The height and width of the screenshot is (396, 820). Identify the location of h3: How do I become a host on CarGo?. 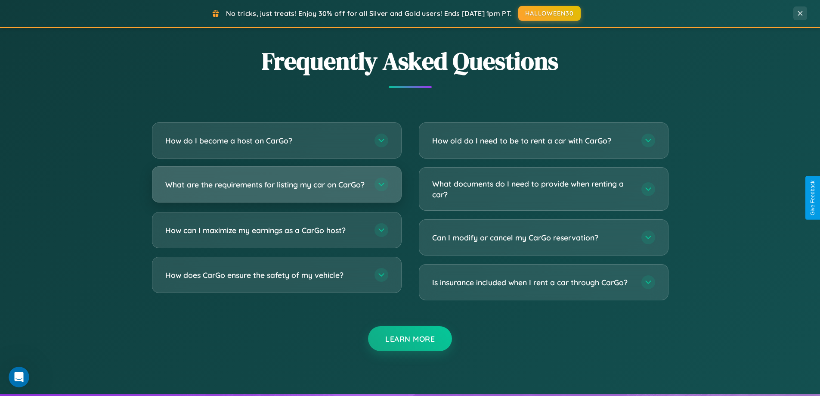
(266, 140).